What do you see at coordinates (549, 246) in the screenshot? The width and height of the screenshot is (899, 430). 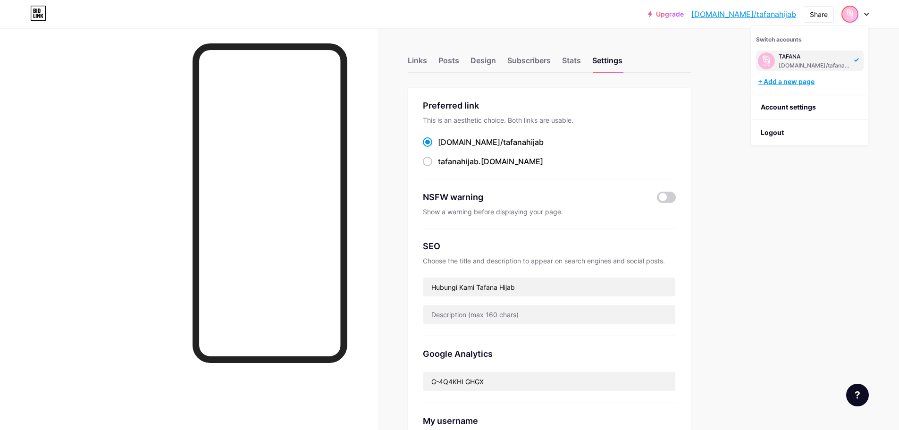 I see `div: SEO` at bounding box center [549, 246].